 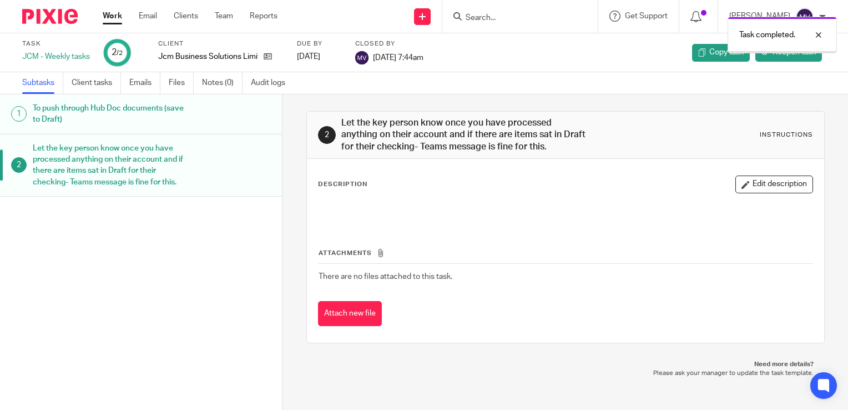 What do you see at coordinates (112, 114) in the screenshot?
I see `h1: To push through Hub Doc documents (save to Draft)` at bounding box center [112, 114].